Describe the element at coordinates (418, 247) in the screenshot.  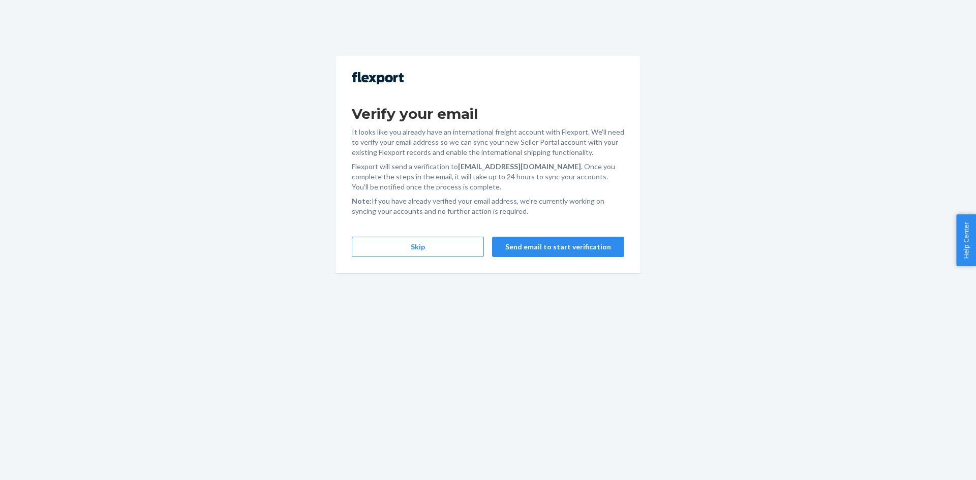
I see `button: Skip` at that location.